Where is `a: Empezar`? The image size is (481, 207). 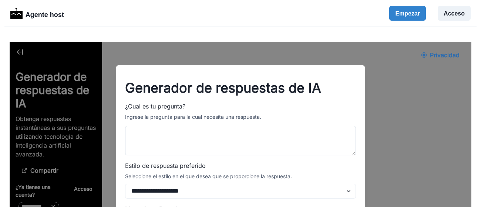 a: Empezar is located at coordinates (407, 13).